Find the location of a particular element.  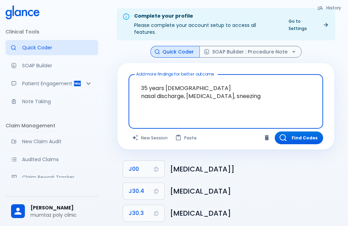

li: Claim Management is located at coordinates (52, 126).